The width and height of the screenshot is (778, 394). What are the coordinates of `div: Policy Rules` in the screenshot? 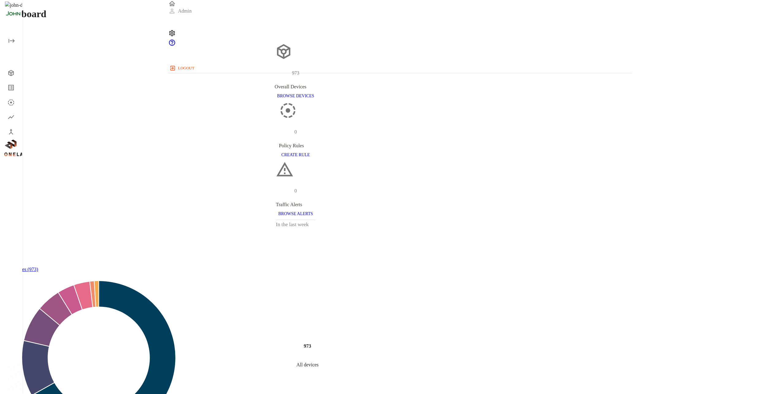 It's located at (295, 146).